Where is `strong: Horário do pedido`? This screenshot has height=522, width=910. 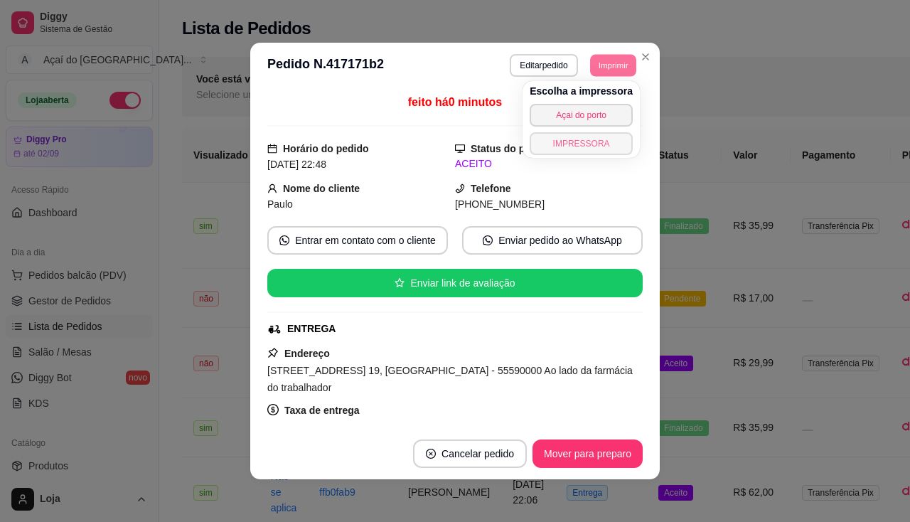 strong: Horário do pedido is located at coordinates (326, 149).